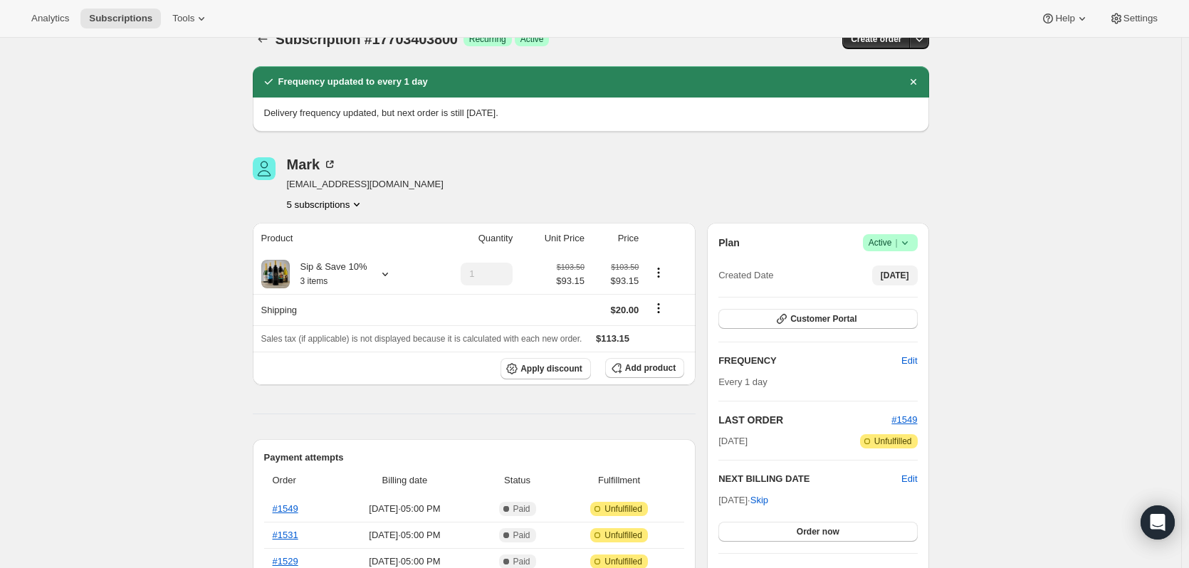 The height and width of the screenshot is (568, 1189). Describe the element at coordinates (50, 19) in the screenshot. I see `span: Analytics` at that location.